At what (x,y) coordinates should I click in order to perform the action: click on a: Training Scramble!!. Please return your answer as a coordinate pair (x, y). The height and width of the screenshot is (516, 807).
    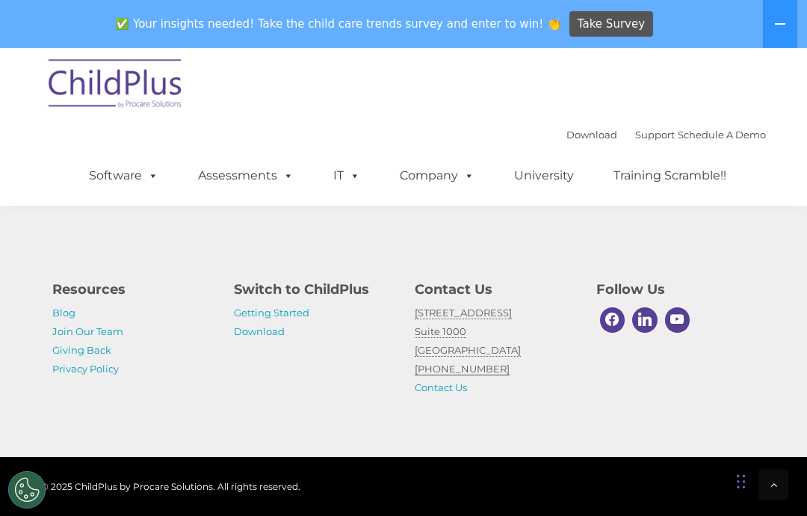
    Looking at the image, I should click on (669, 176).